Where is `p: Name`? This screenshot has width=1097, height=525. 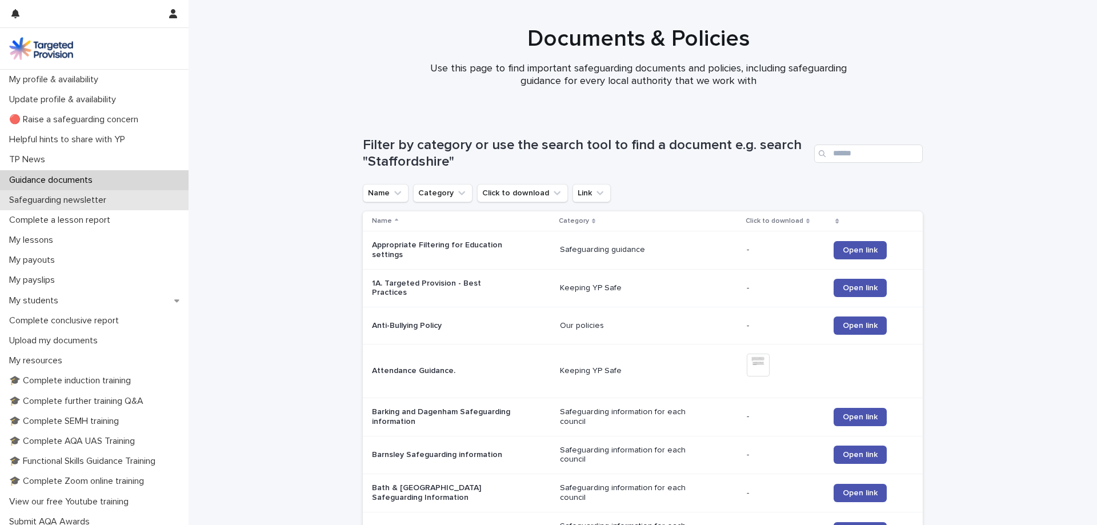
p: Name is located at coordinates (382, 221).